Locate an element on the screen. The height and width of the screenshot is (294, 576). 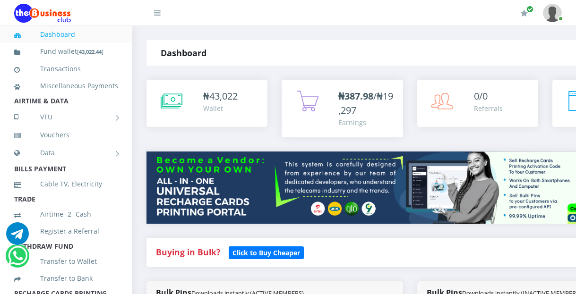
span: 43,022 is located at coordinates (223, 96).